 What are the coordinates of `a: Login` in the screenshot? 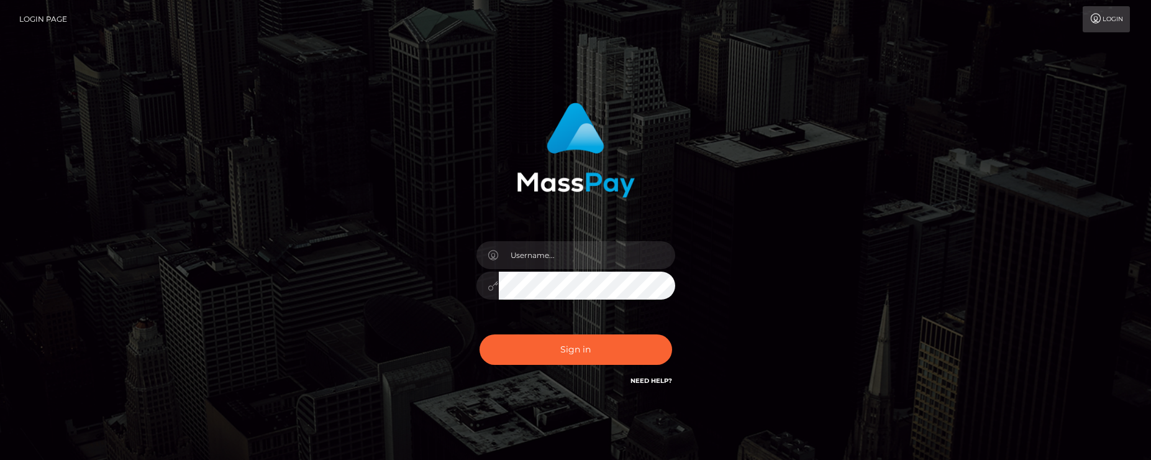 It's located at (1106, 19).